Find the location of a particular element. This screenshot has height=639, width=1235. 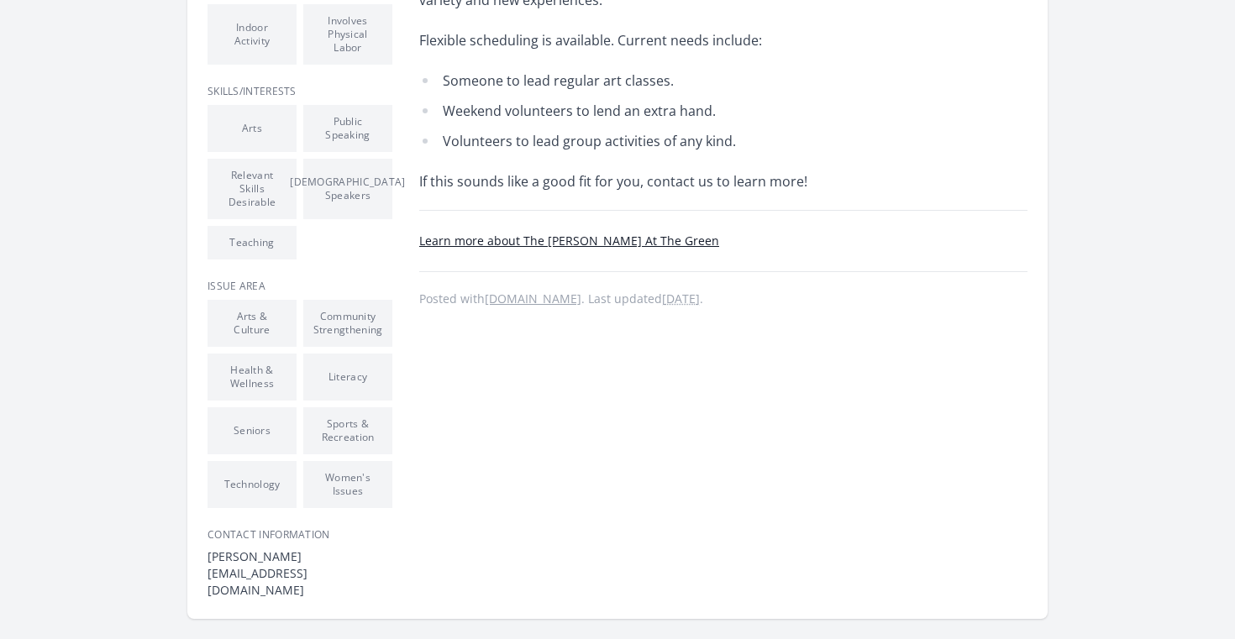

li: Seniors is located at coordinates (252, 431).